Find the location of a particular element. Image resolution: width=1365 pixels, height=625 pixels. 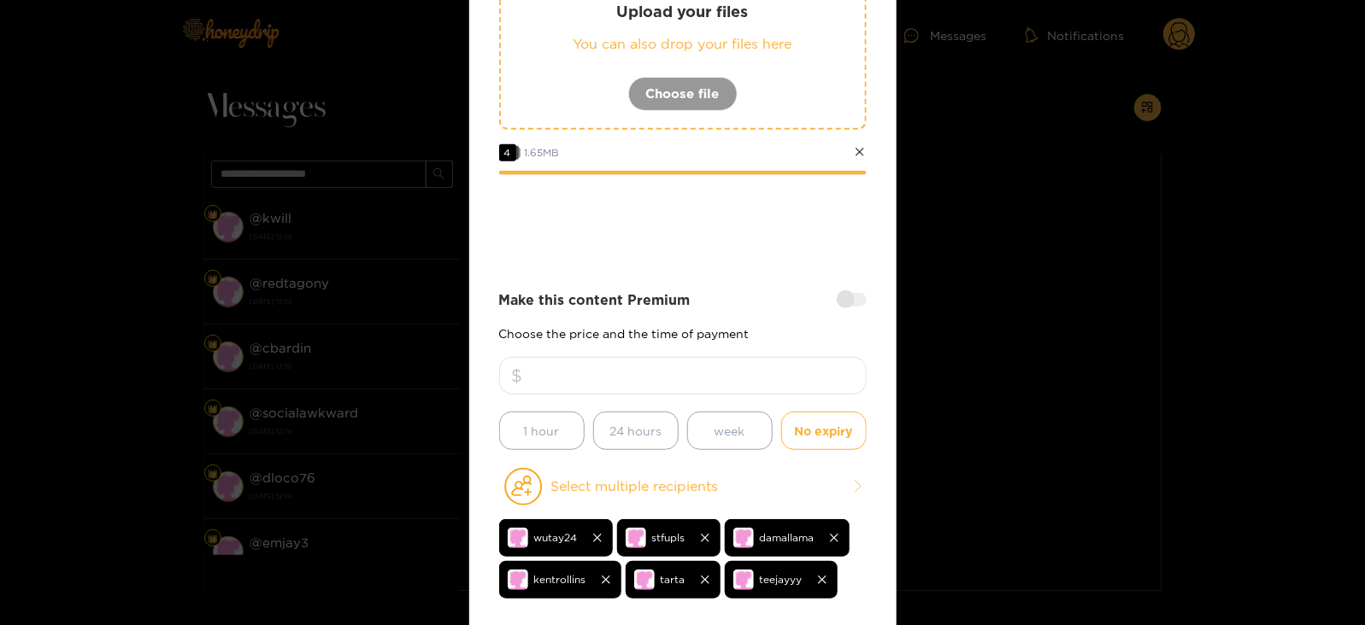

p: Choose the price and the time of payment is located at coordinates (683, 333).